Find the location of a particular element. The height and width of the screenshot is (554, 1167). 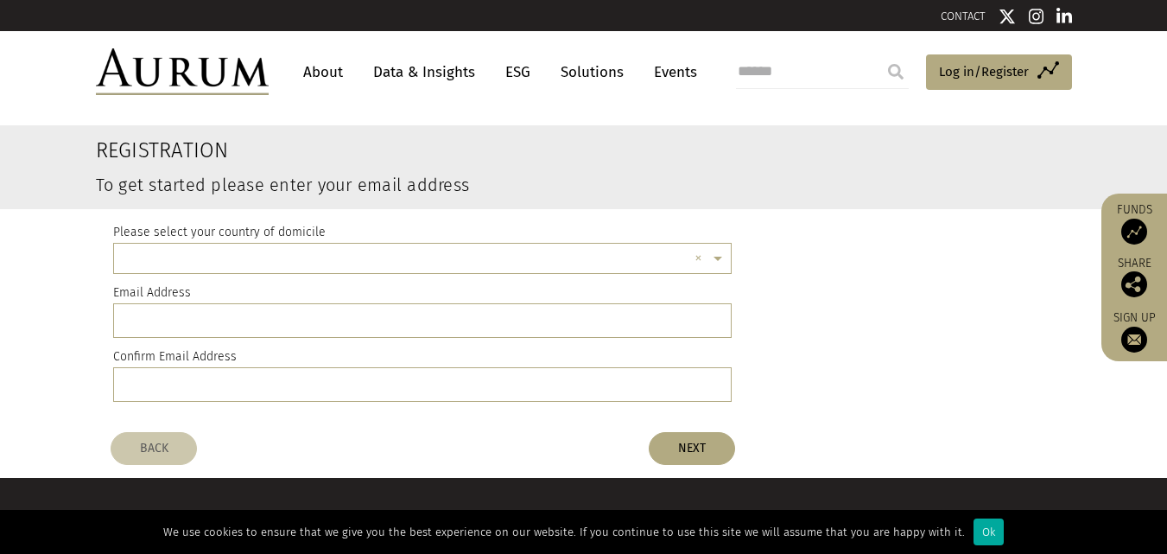

img: Share this post is located at coordinates (1134, 284).